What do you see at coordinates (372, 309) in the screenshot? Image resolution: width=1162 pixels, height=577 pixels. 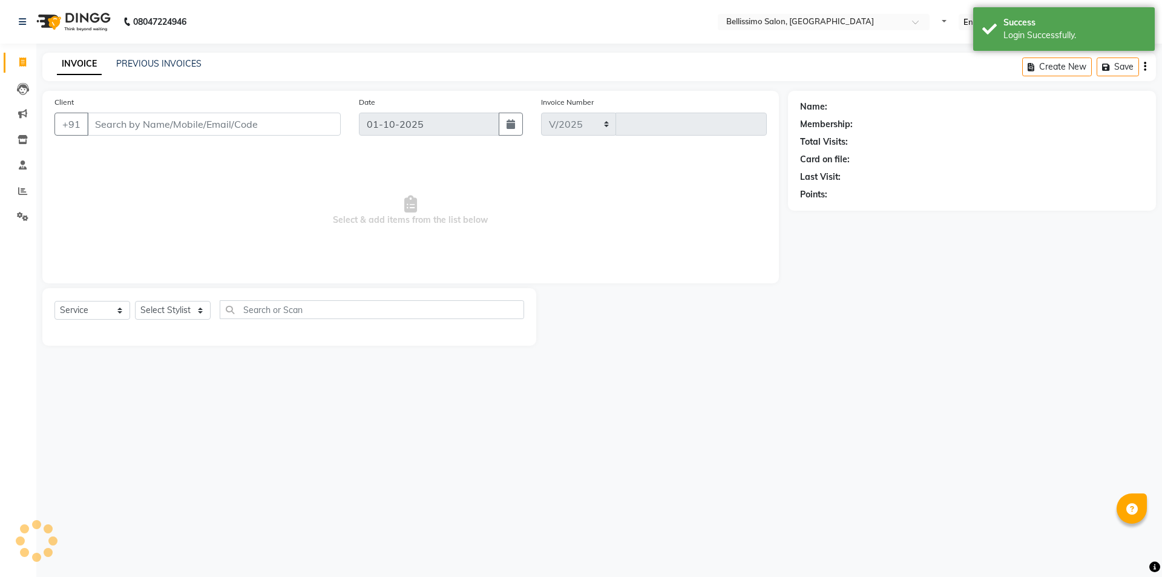 I see `input: Search or Scan` at bounding box center [372, 309].